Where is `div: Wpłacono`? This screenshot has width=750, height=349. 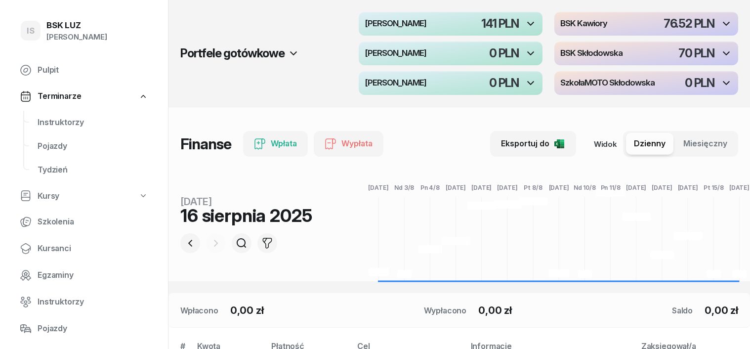 div: Wpłacono is located at coordinates (199, 310).